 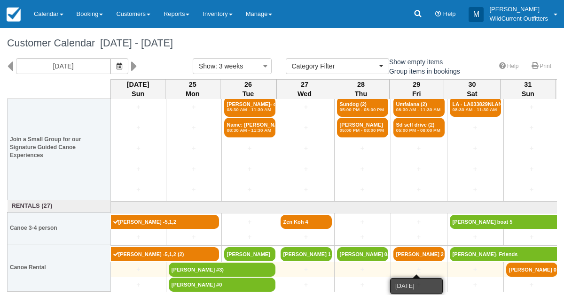 What do you see at coordinates (59, 147) in the screenshot?
I see `th: Join a Small Group for our Signature Guided Canoe Experiences` at bounding box center [59, 147].